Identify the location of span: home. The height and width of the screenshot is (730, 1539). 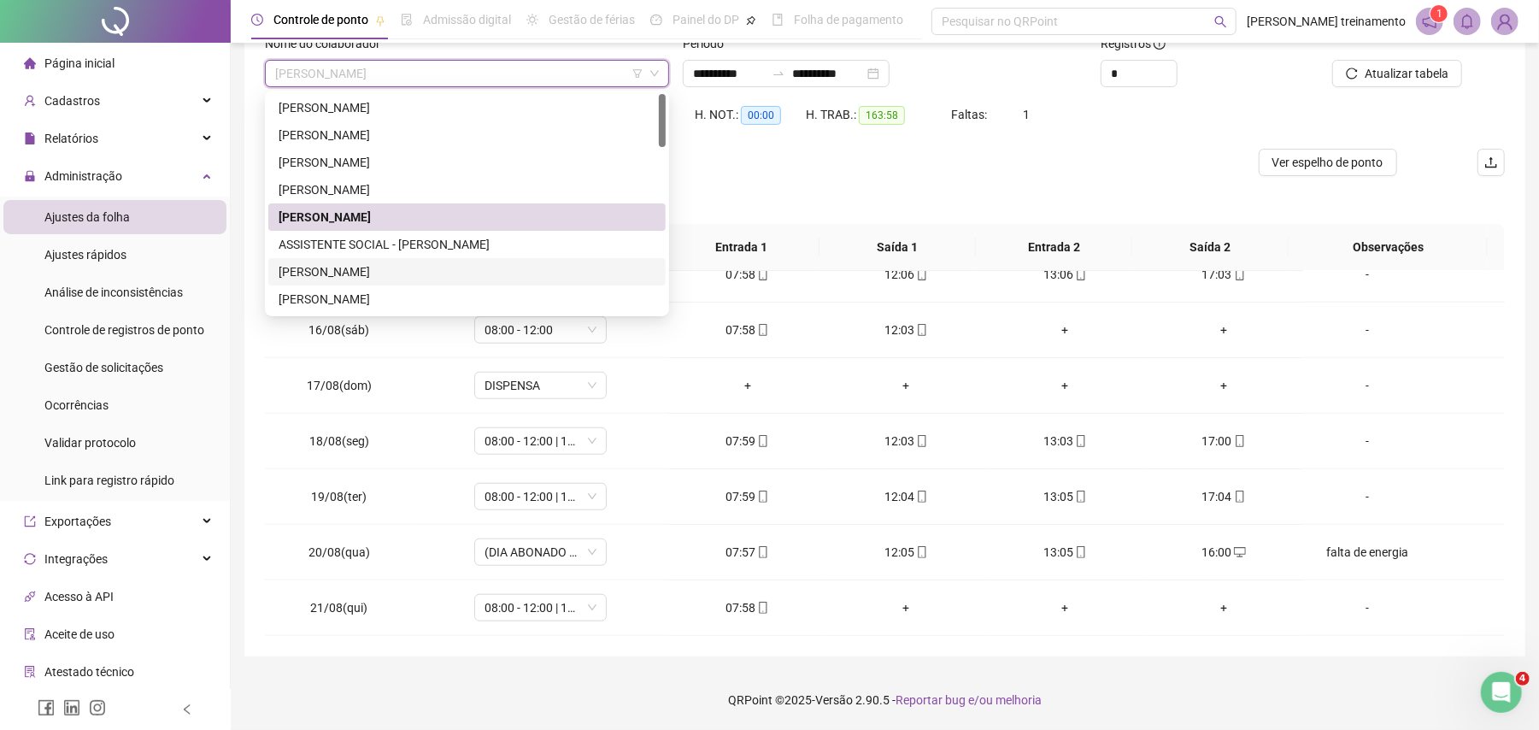
(30, 63).